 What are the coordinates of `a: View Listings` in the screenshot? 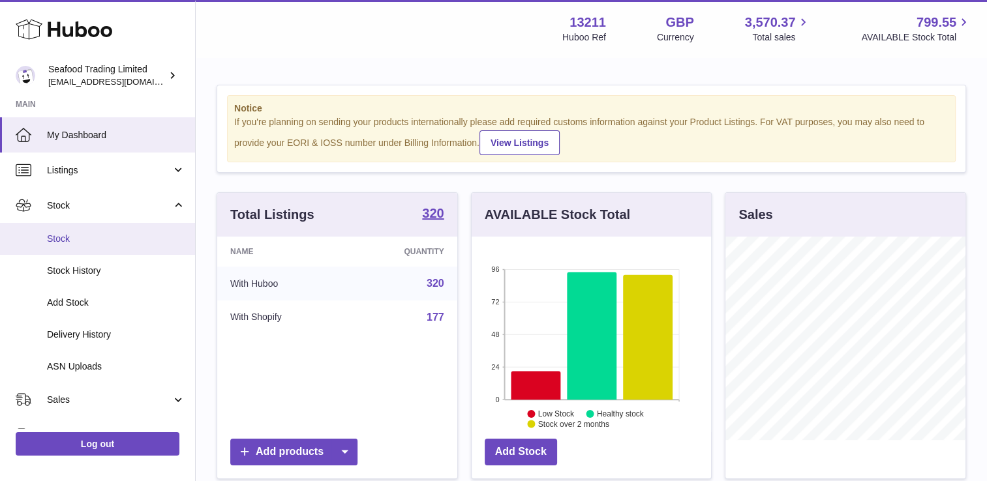 It's located at (519, 143).